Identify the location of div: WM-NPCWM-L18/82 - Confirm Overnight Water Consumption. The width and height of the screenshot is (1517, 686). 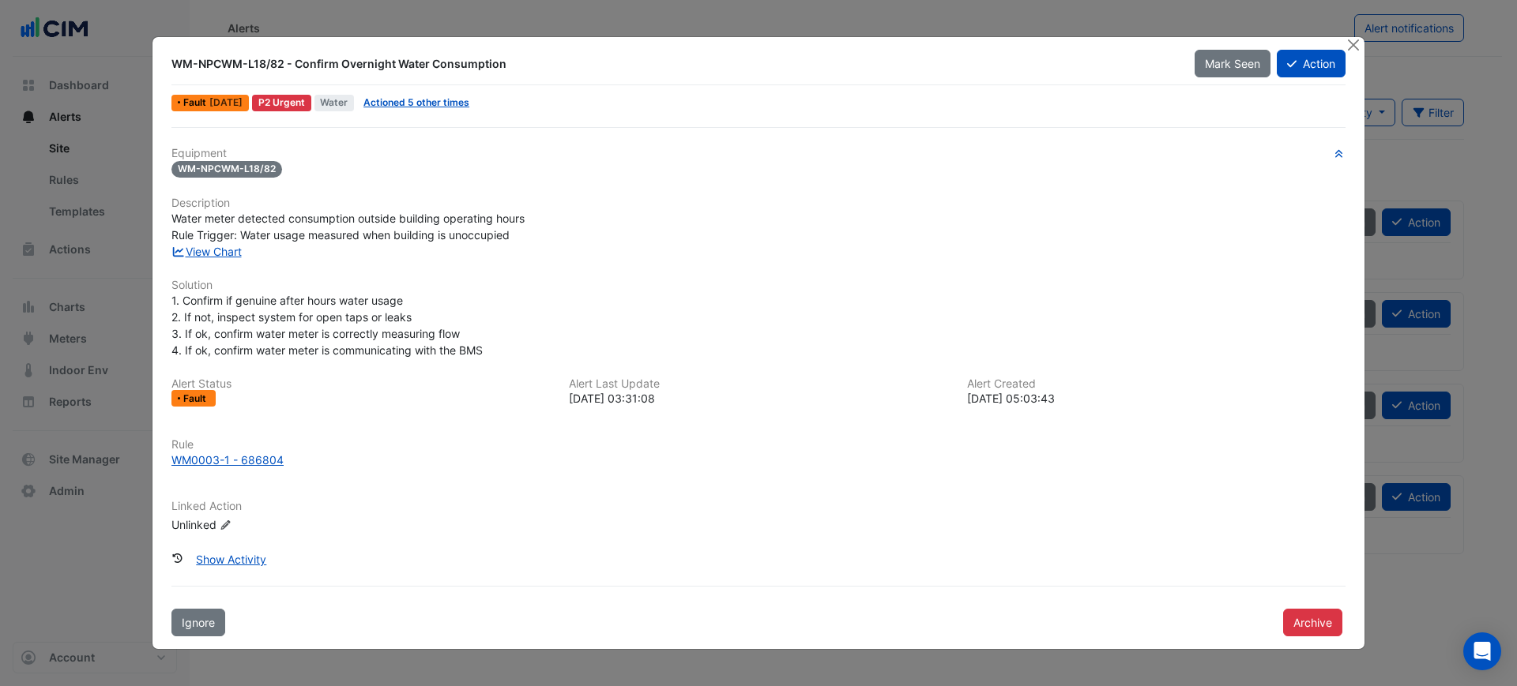
(673, 64).